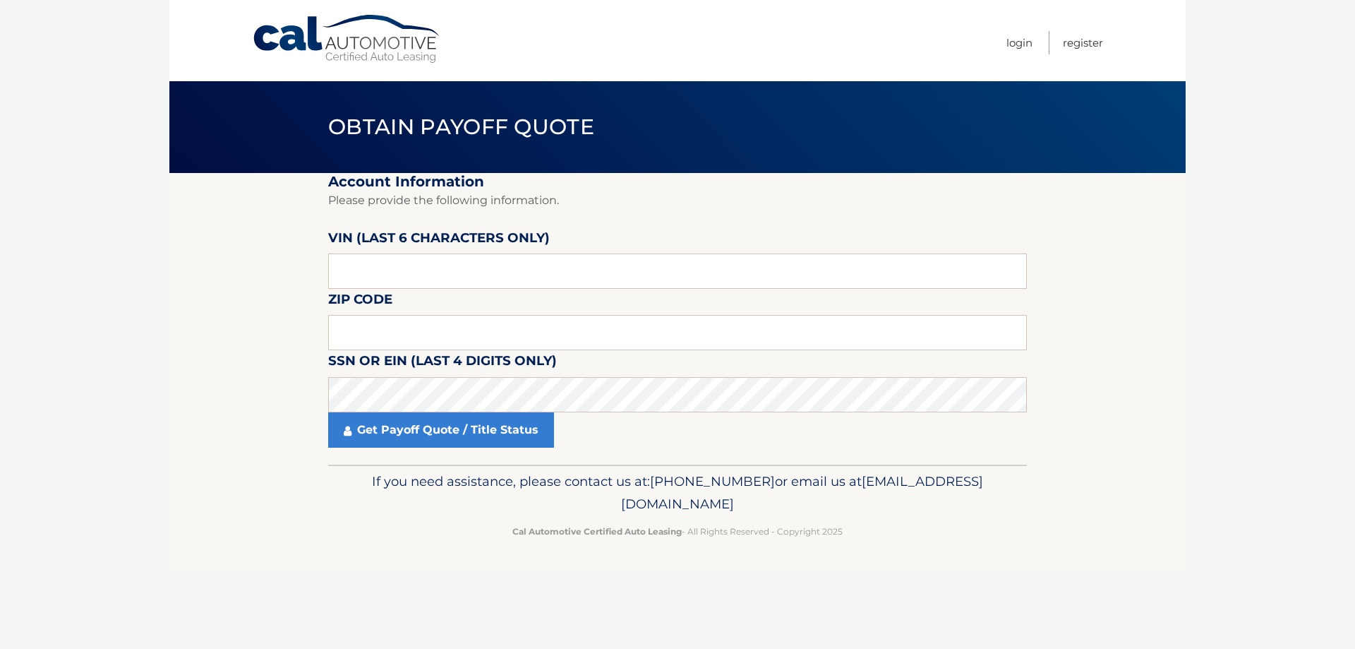 This screenshot has height=649, width=1355. Describe the element at coordinates (597, 531) in the screenshot. I see `strong: Cal Automotive Certified Auto Leasing` at that location.